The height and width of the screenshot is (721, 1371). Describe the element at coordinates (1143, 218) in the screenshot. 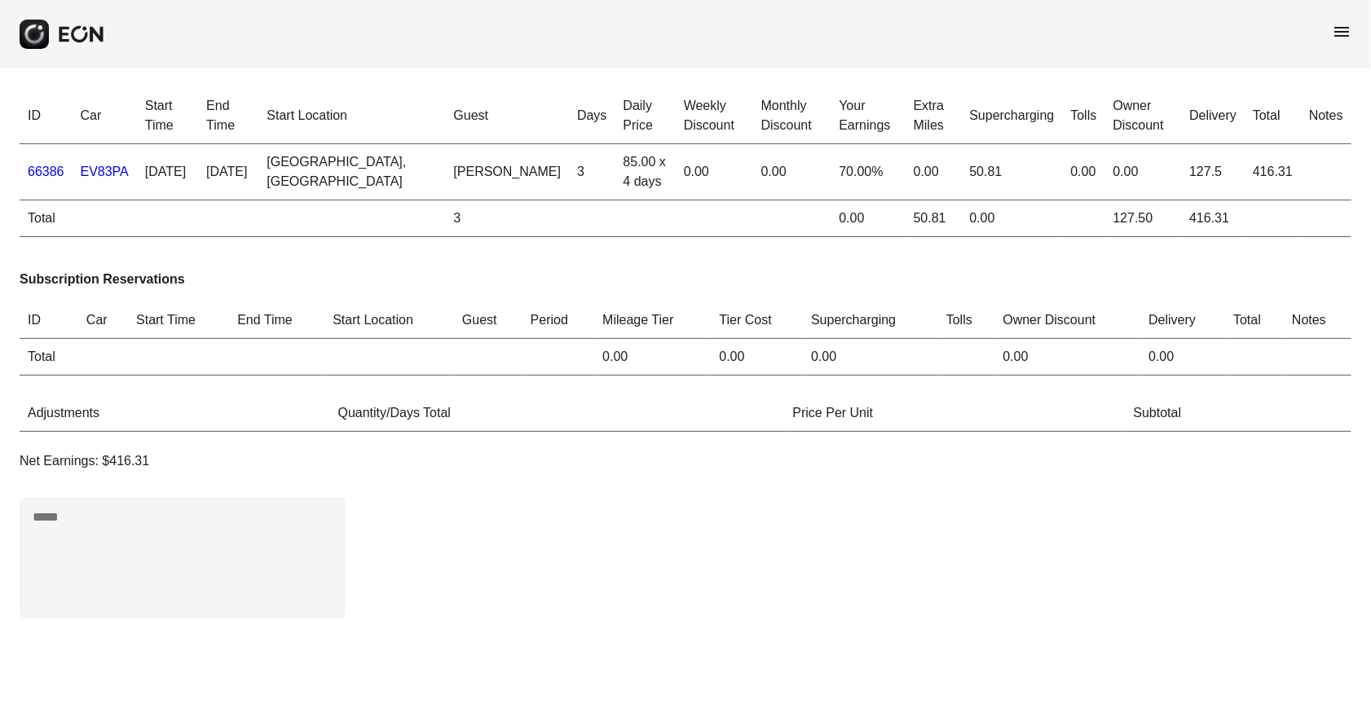

I see `td: 127.50` at that location.